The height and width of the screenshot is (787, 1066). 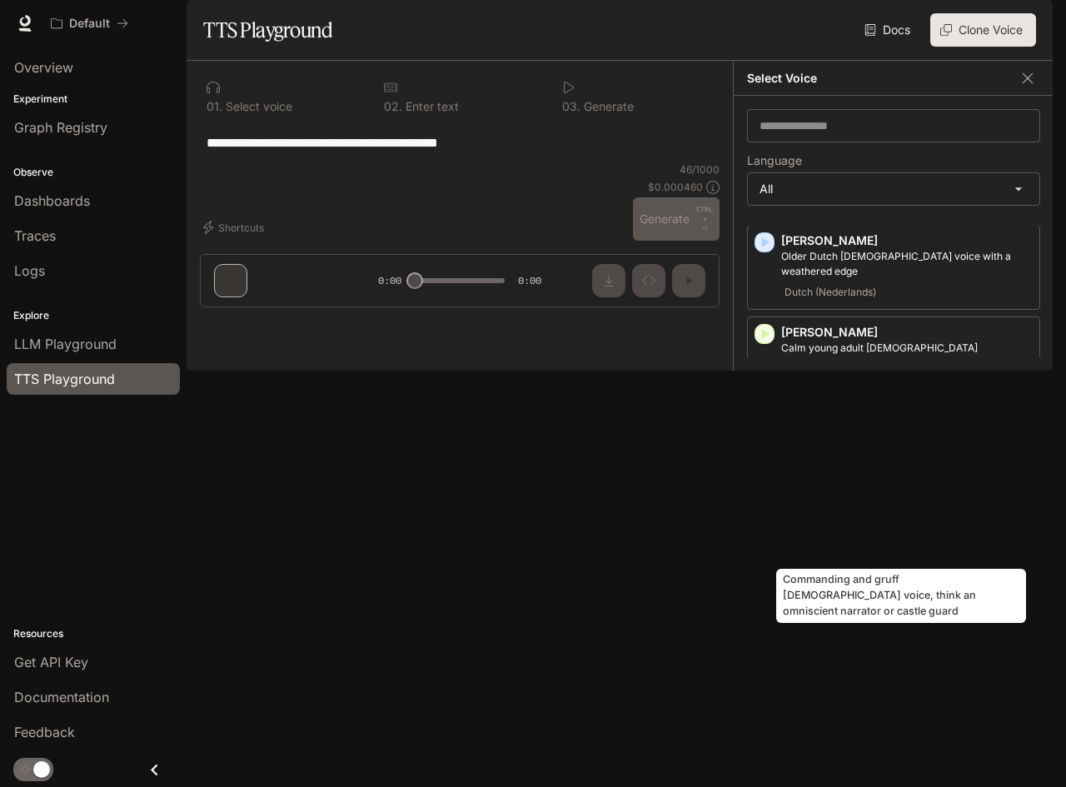 I want to click on p: 0 2 ., so click(x=393, y=107).